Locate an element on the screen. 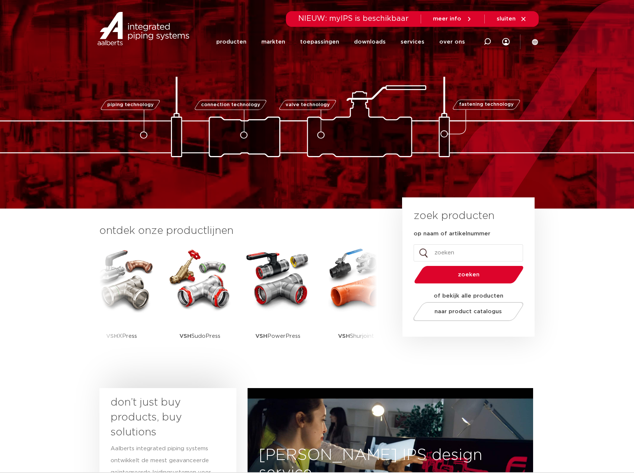  p: SudoPress is located at coordinates (200, 336).